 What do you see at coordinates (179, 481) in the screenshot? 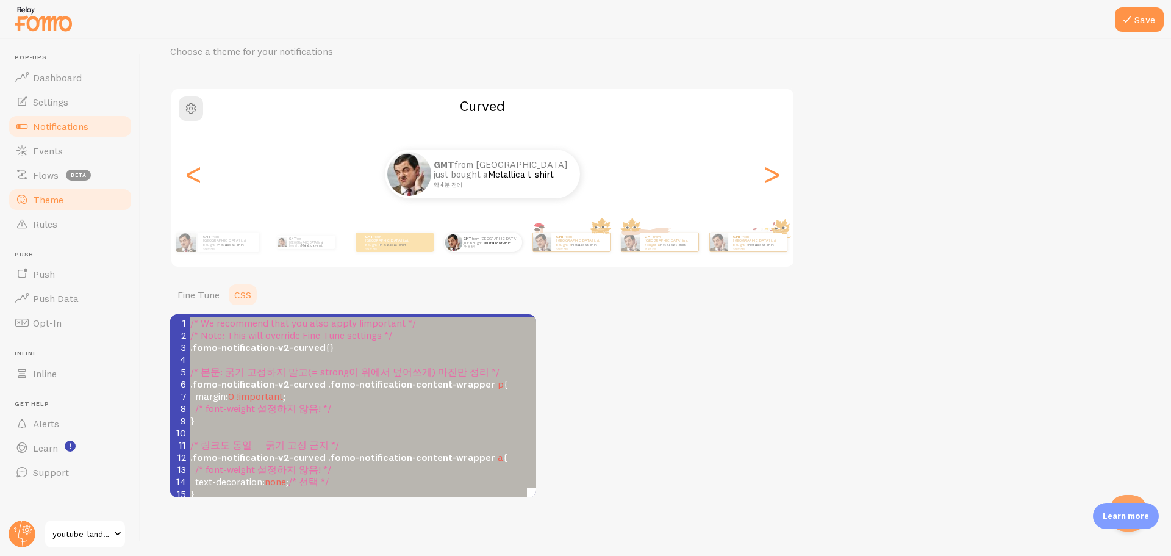
I see `div: 14` at bounding box center [179, 481].